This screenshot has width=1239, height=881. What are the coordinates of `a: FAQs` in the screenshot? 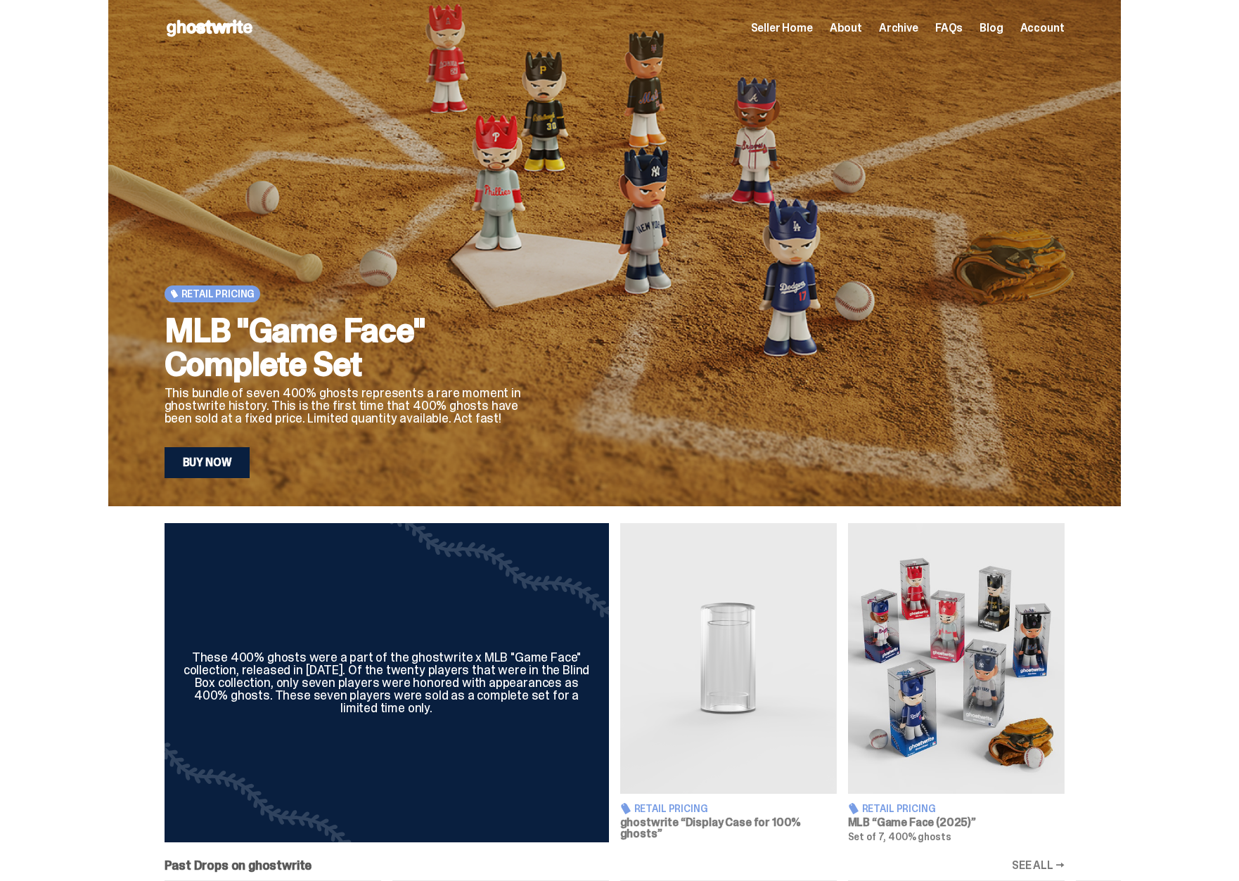 It's located at (948, 28).